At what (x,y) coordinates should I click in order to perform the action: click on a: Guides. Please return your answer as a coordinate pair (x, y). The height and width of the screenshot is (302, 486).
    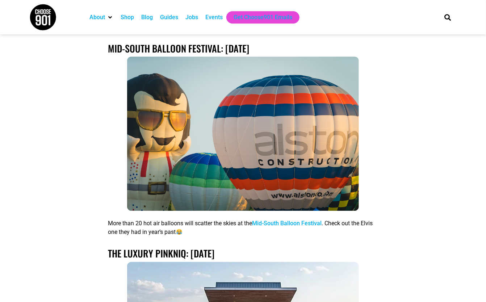
    Looking at the image, I should click on (169, 17).